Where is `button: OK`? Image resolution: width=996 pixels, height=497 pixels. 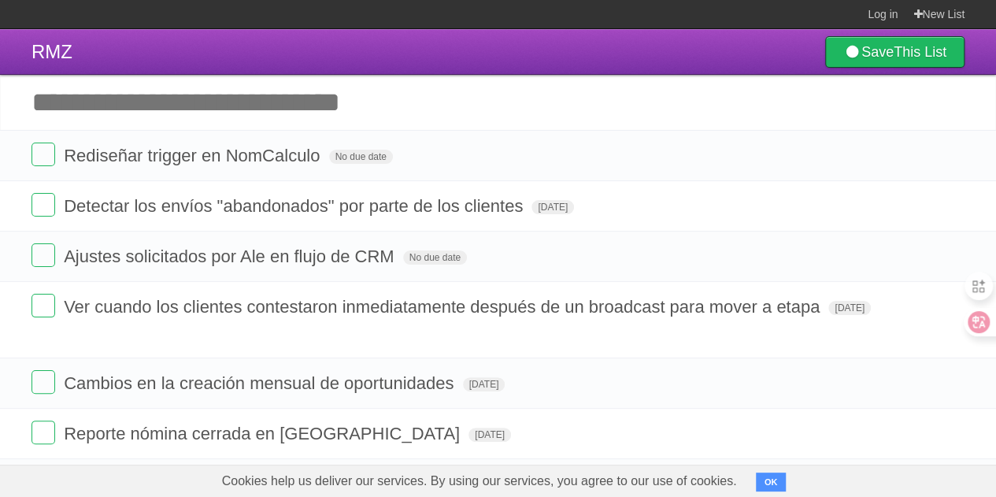
button: OK is located at coordinates (771, 482).